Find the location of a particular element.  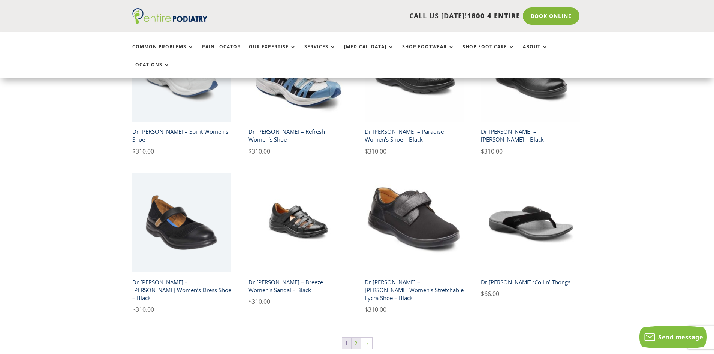

a: Shop Footwear is located at coordinates (428, 52).